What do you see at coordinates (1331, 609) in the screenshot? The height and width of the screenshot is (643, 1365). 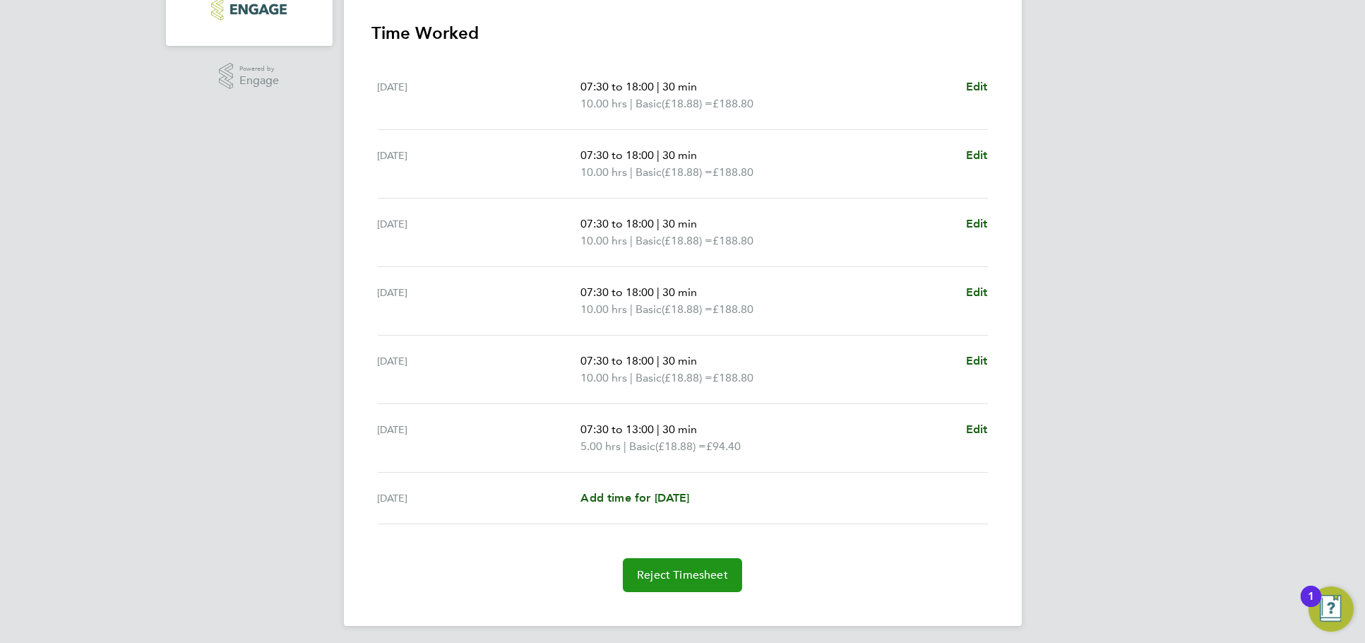 I see `button: Open Resource Center, 1 new notification` at bounding box center [1331, 609].